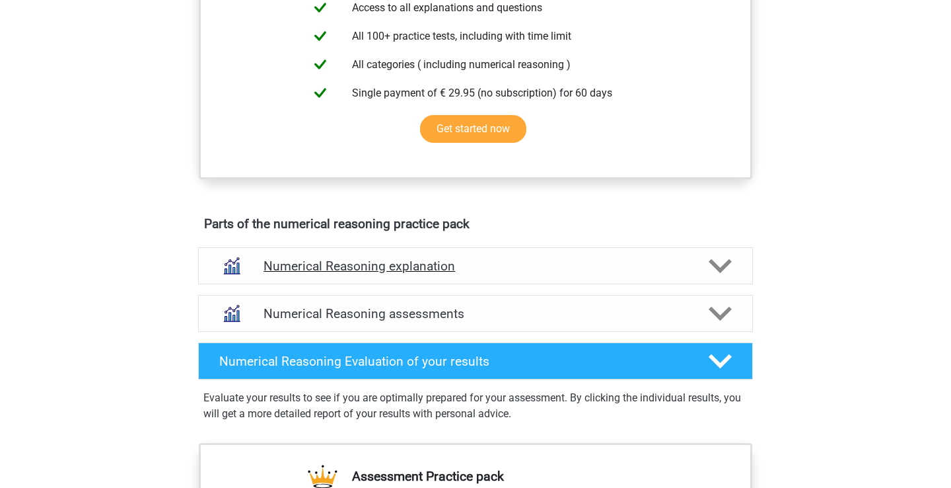 The height and width of the screenshot is (488, 951). Describe the element at coordinates (476, 223) in the screenshot. I see `h4: Parts of the numerical reasoning practice pack` at that location.